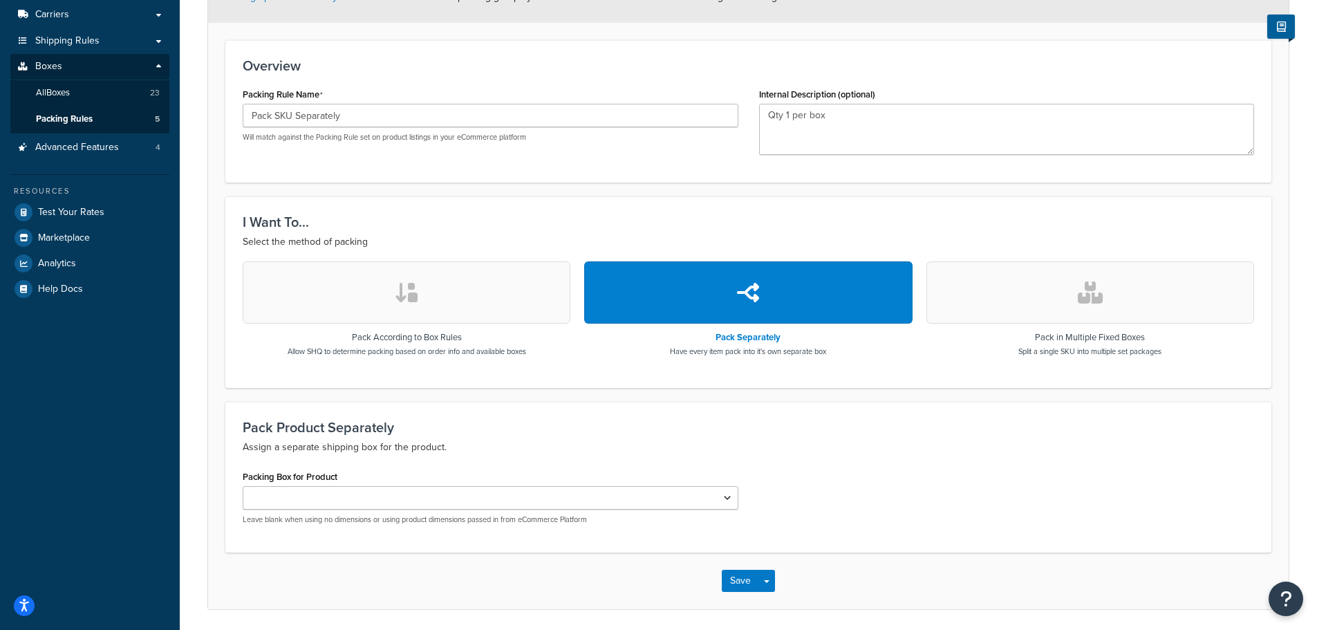 This screenshot has height=630, width=1317. What do you see at coordinates (90, 238) in the screenshot?
I see `a: Marketplace` at bounding box center [90, 238].